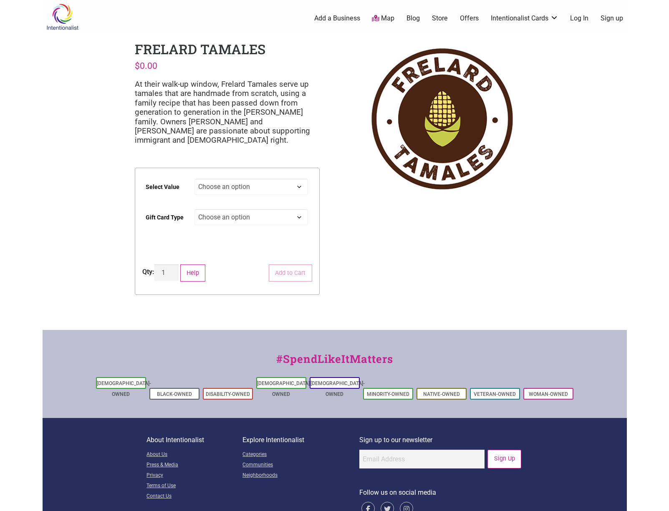 The height and width of the screenshot is (511, 669). What do you see at coordinates (194, 476) in the screenshot?
I see `a: Privacy` at bounding box center [194, 476].